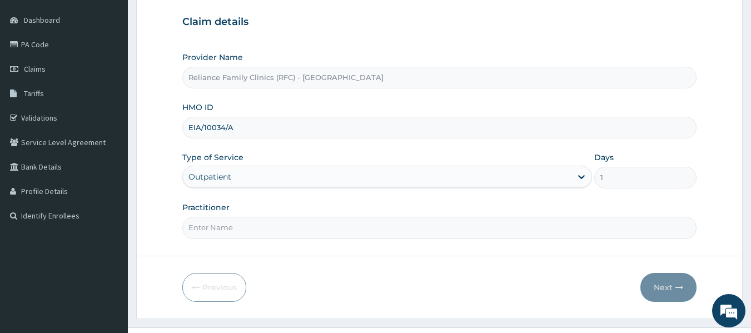 The width and height of the screenshot is (751, 333). I want to click on label: Practitioner, so click(206, 207).